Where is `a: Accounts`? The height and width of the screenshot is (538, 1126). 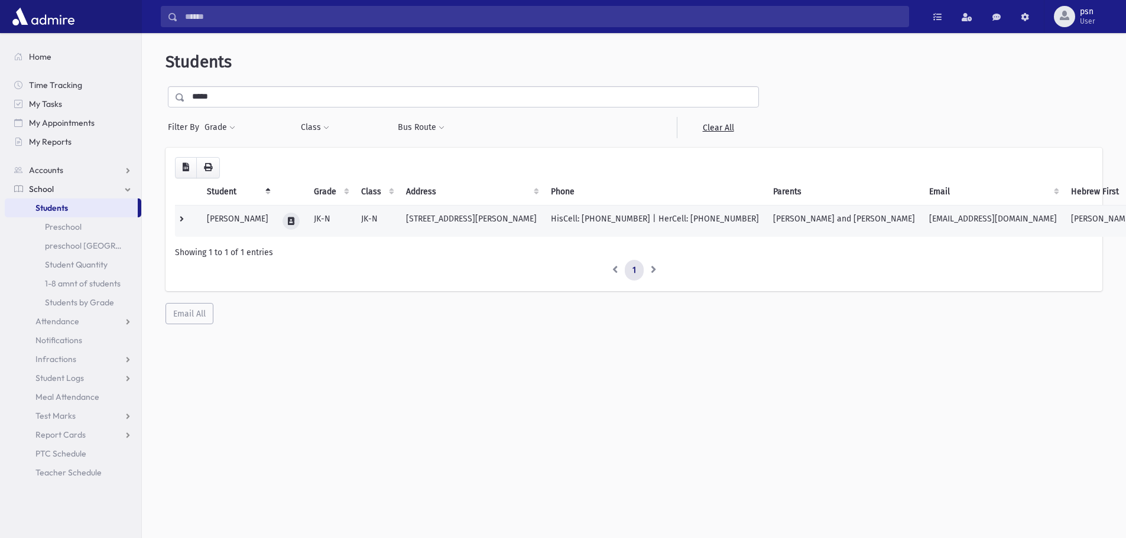 a: Accounts is located at coordinates (73, 170).